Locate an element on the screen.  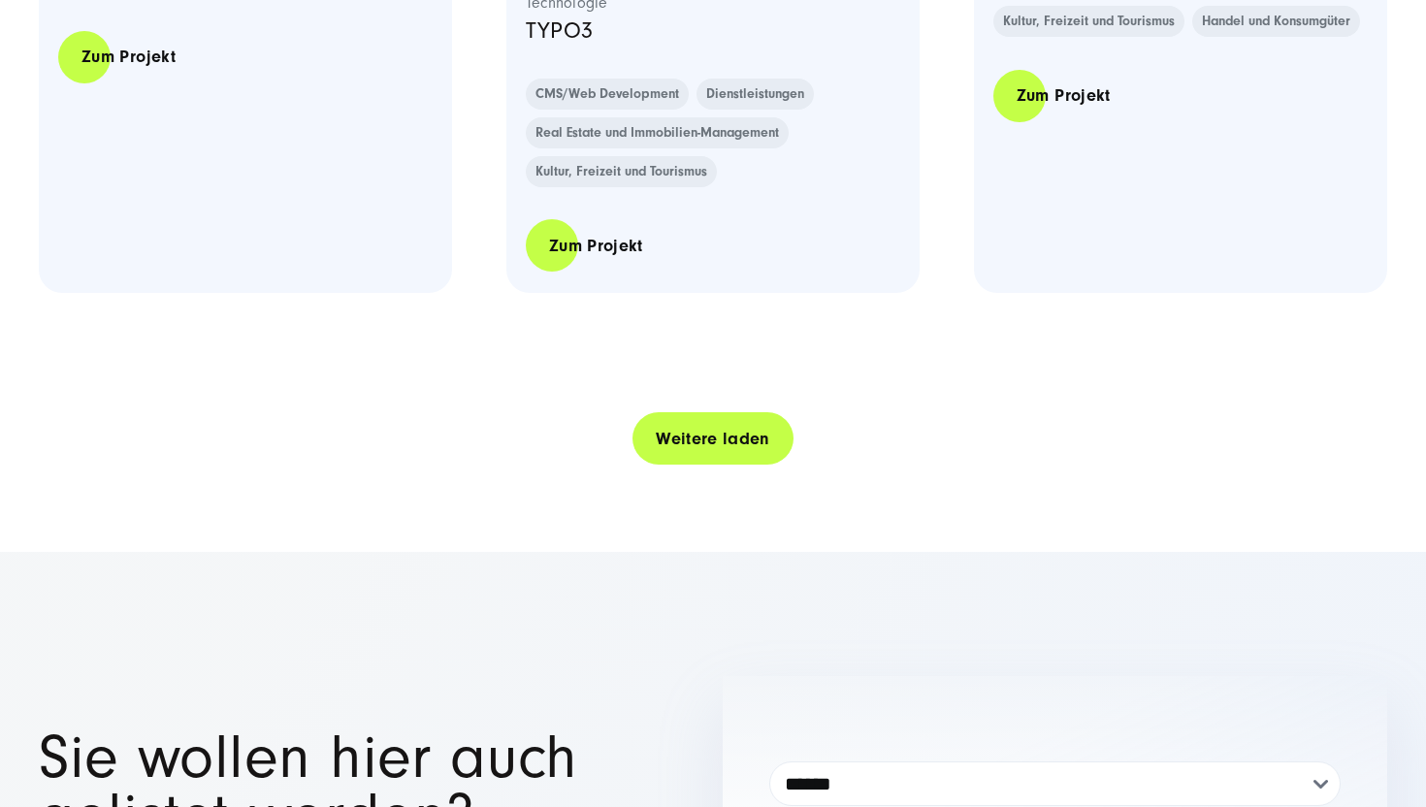
a: Handel und Konsumgüter is located at coordinates (1275, 21).